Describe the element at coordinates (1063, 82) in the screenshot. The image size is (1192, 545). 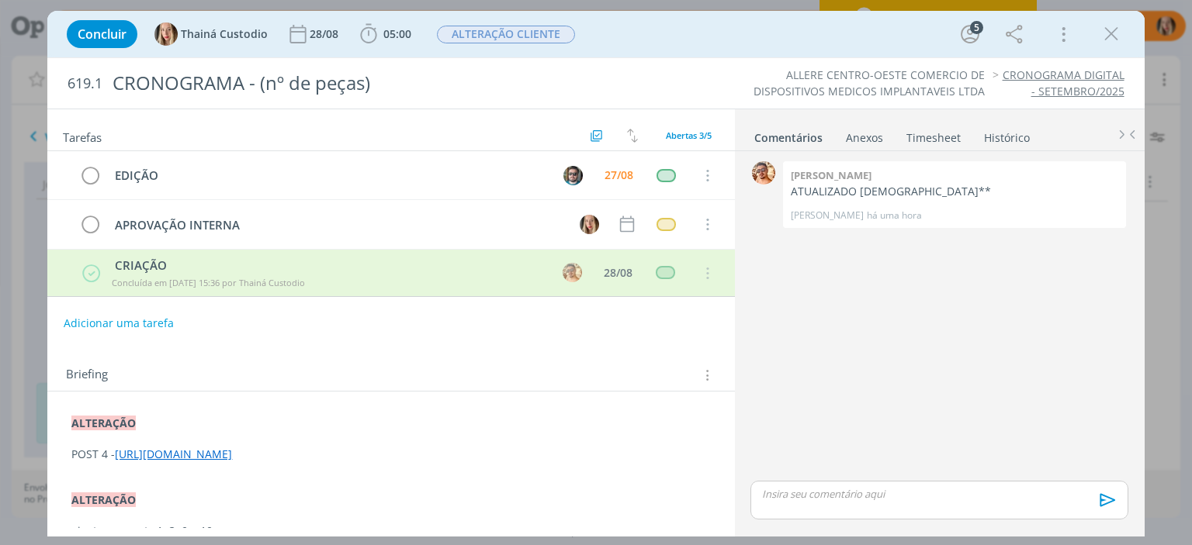
I see `a: CRONOGRAMA DIGITAL - SETEMBRO/2025` at that location.